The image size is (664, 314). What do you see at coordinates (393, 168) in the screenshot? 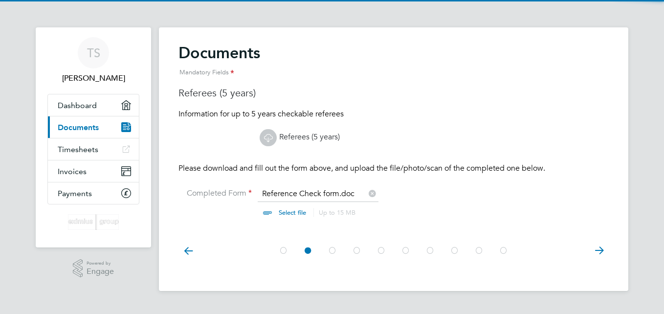
I see `p: Please download and fill out the form above, and upload the file/photo/scan of the completed one ...` at bounding box center [393, 168].